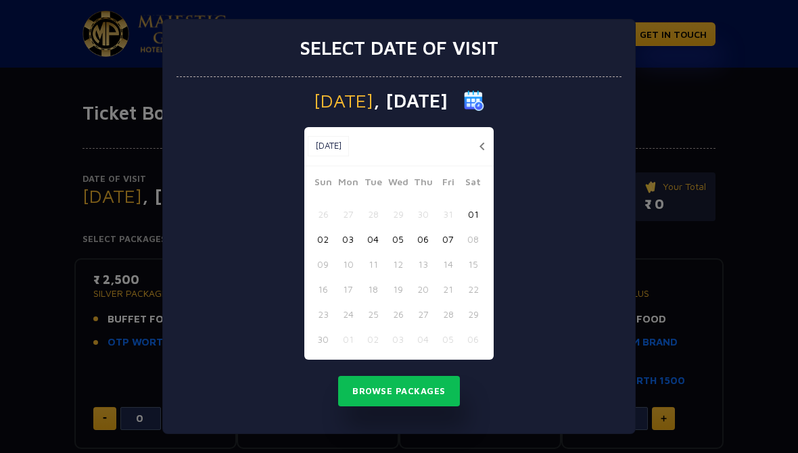  I want to click on button: 21, so click(448, 289).